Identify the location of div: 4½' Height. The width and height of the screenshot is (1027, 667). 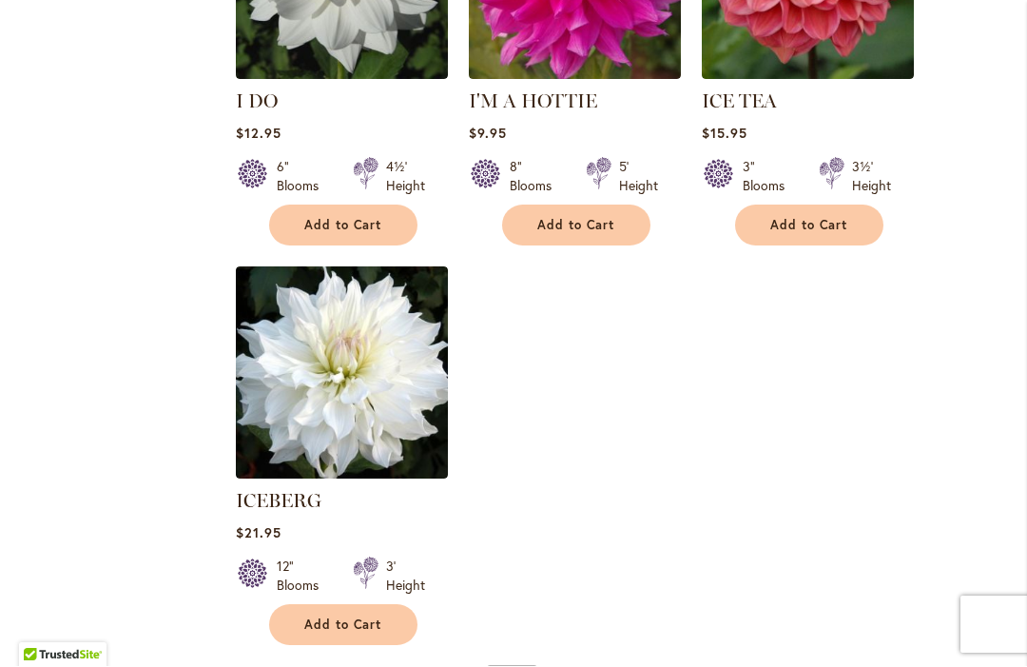
(405, 177).